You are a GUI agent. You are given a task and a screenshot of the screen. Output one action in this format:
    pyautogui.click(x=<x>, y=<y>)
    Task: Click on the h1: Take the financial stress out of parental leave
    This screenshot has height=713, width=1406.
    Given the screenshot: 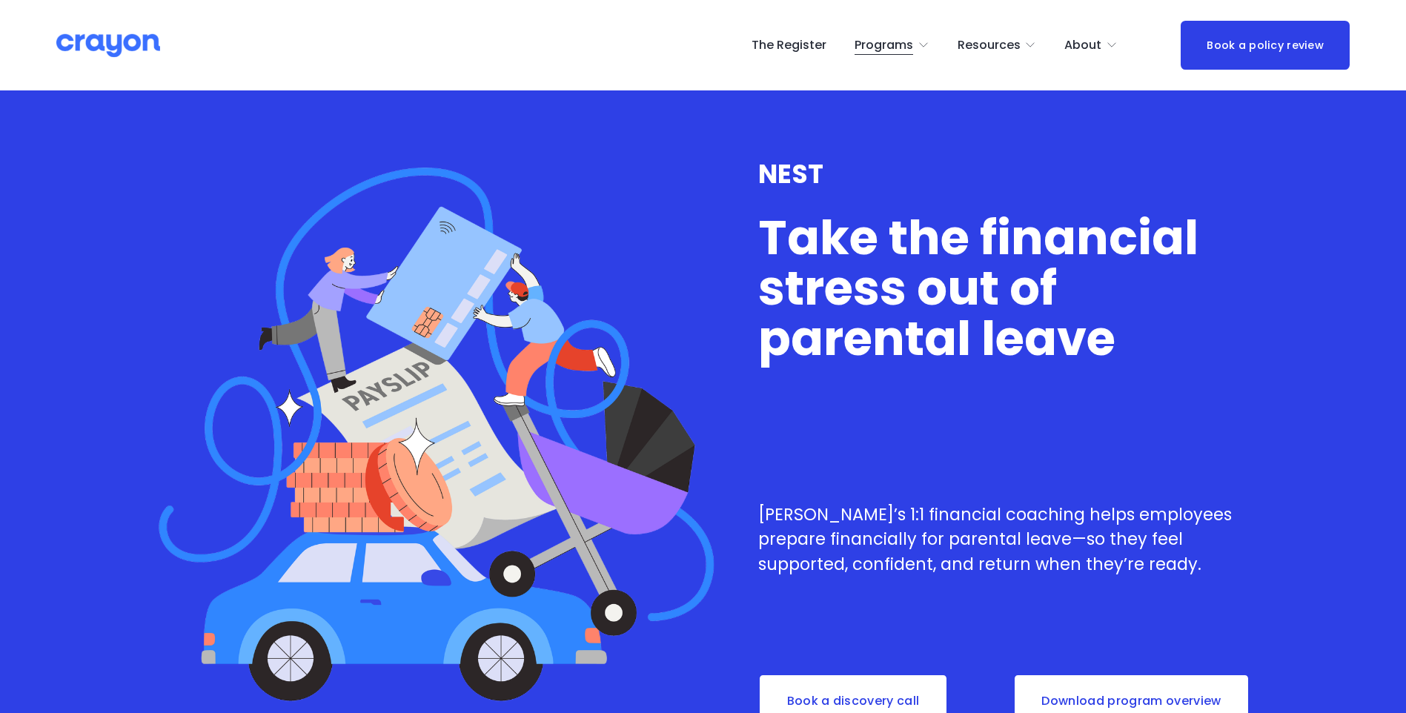 What is the action you would take?
    pyautogui.click(x=1009, y=288)
    